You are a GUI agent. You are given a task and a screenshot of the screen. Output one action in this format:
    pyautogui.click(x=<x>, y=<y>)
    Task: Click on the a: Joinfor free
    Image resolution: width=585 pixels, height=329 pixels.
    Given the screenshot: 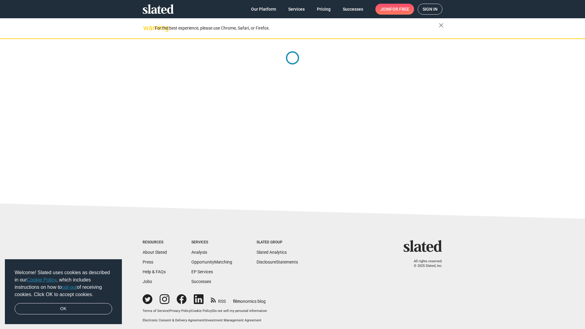 What is the action you would take?
    pyautogui.click(x=395, y=9)
    